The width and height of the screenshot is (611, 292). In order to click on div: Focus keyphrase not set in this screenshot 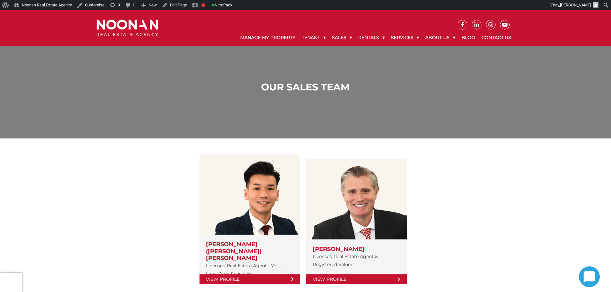, I will do `click(203, 5)`.